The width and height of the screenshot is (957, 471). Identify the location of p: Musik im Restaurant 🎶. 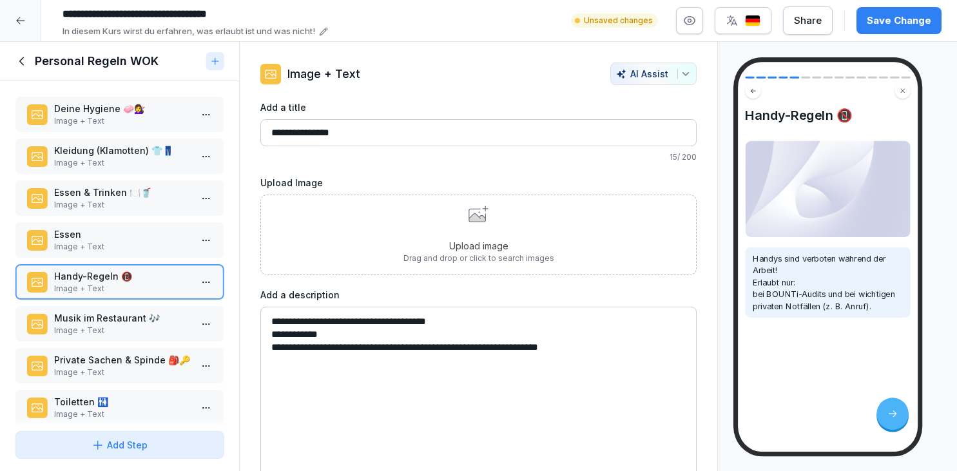
(122, 318).